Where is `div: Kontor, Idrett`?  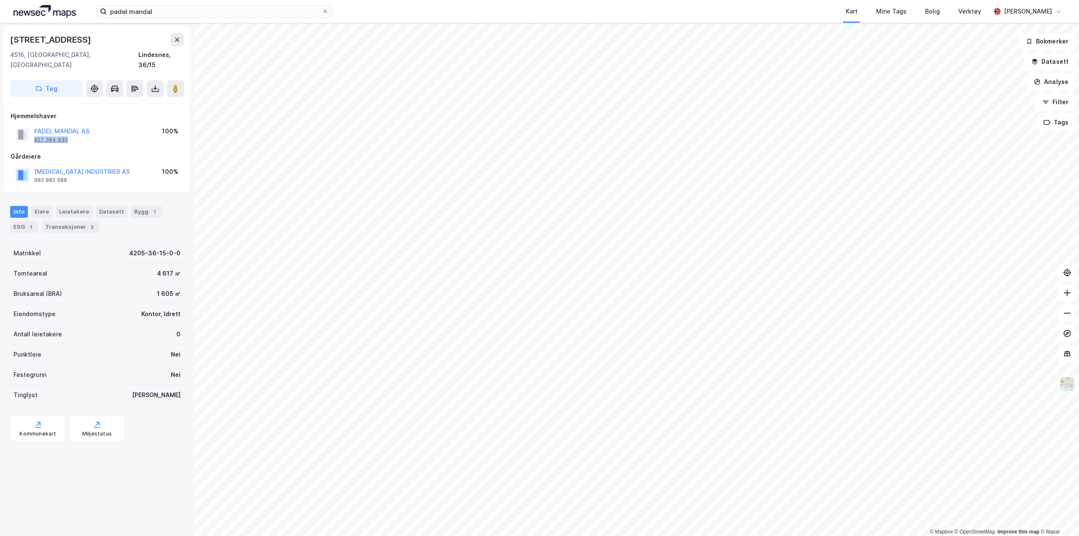
div: Kontor, Idrett is located at coordinates (161, 314).